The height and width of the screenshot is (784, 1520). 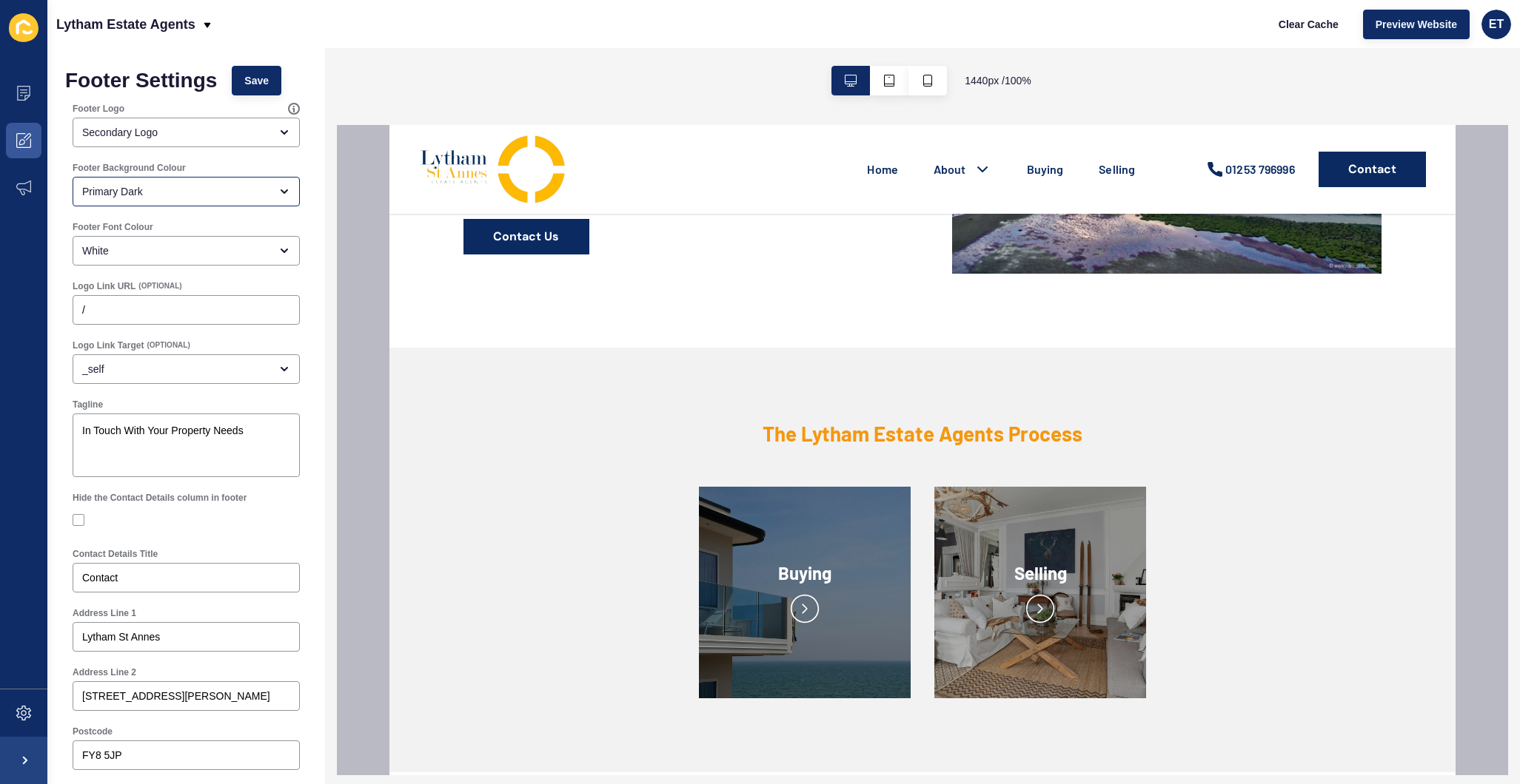 What do you see at coordinates (129, 168) in the screenshot?
I see `label: Footer Background Colour` at bounding box center [129, 168].